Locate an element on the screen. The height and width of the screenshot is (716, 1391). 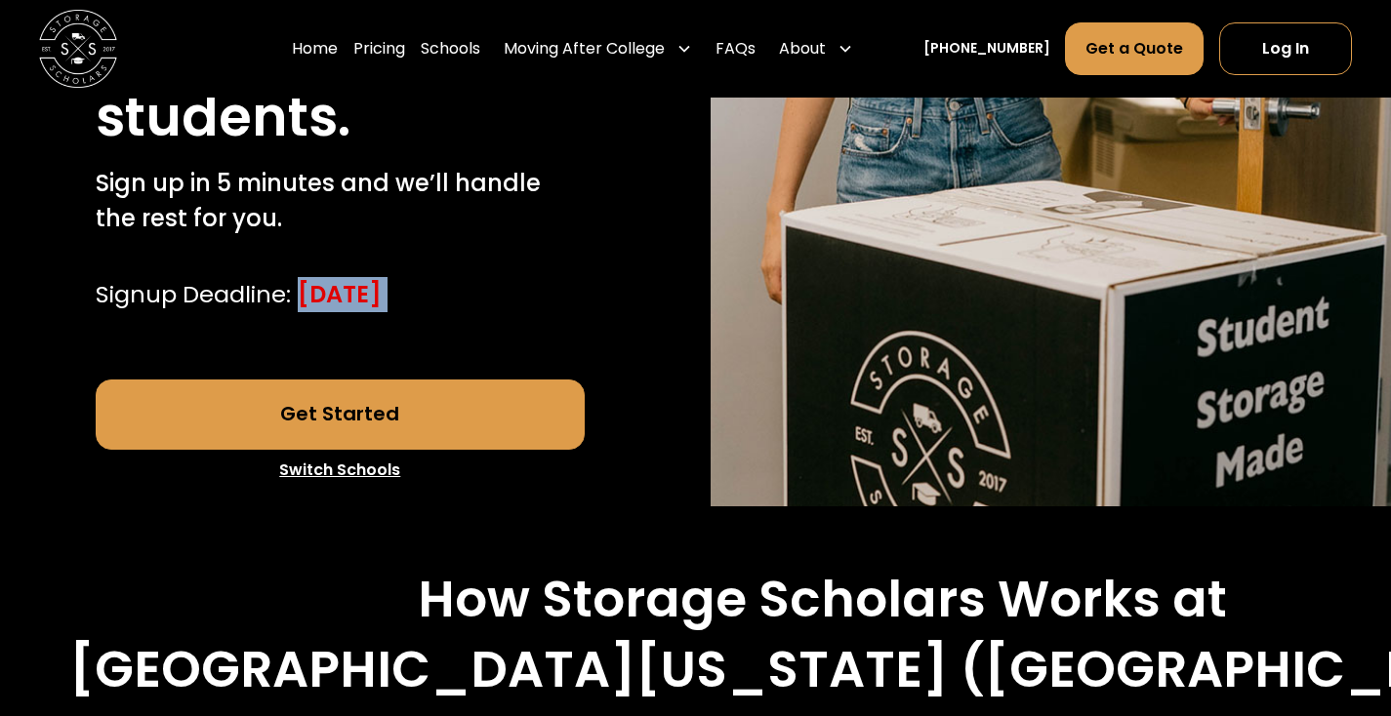
a: Schools is located at coordinates (450, 49).